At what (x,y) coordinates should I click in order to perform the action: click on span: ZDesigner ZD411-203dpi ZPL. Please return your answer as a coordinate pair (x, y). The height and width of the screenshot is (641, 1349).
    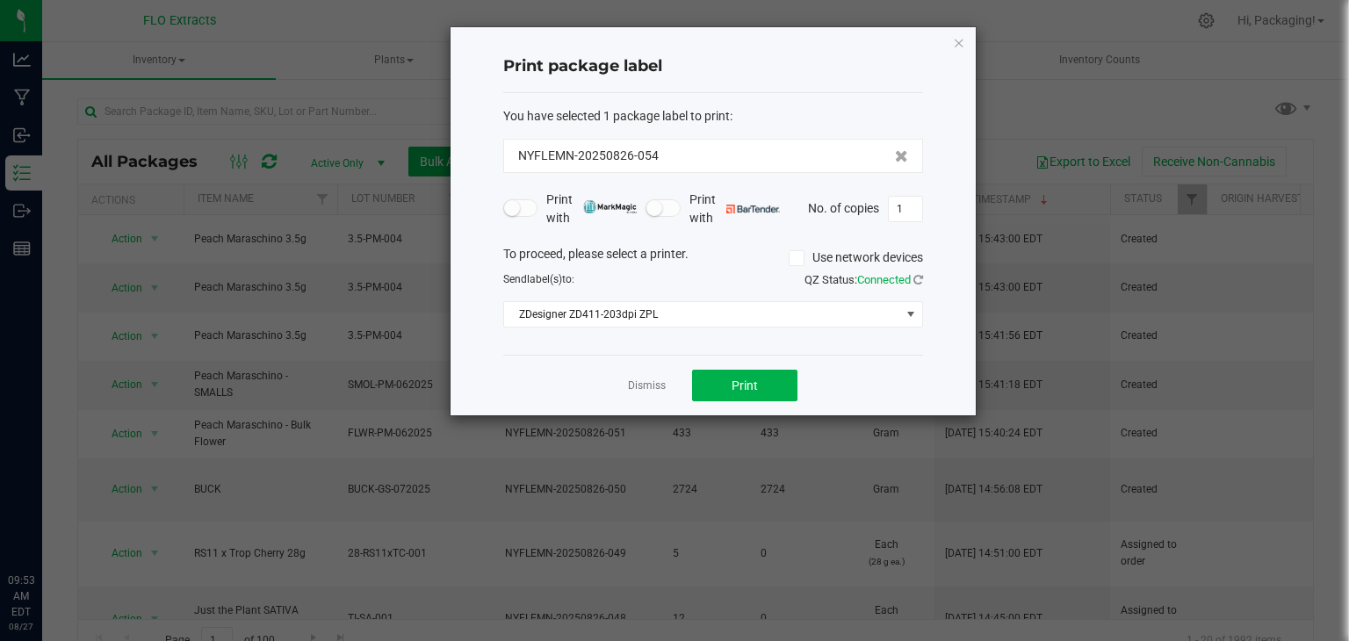
    Looking at the image, I should click on (702, 314).